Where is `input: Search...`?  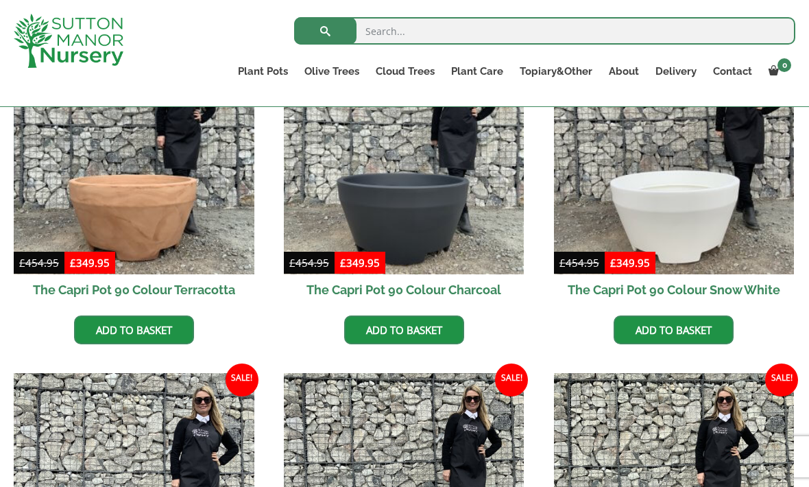
input: Search... is located at coordinates (545, 31).